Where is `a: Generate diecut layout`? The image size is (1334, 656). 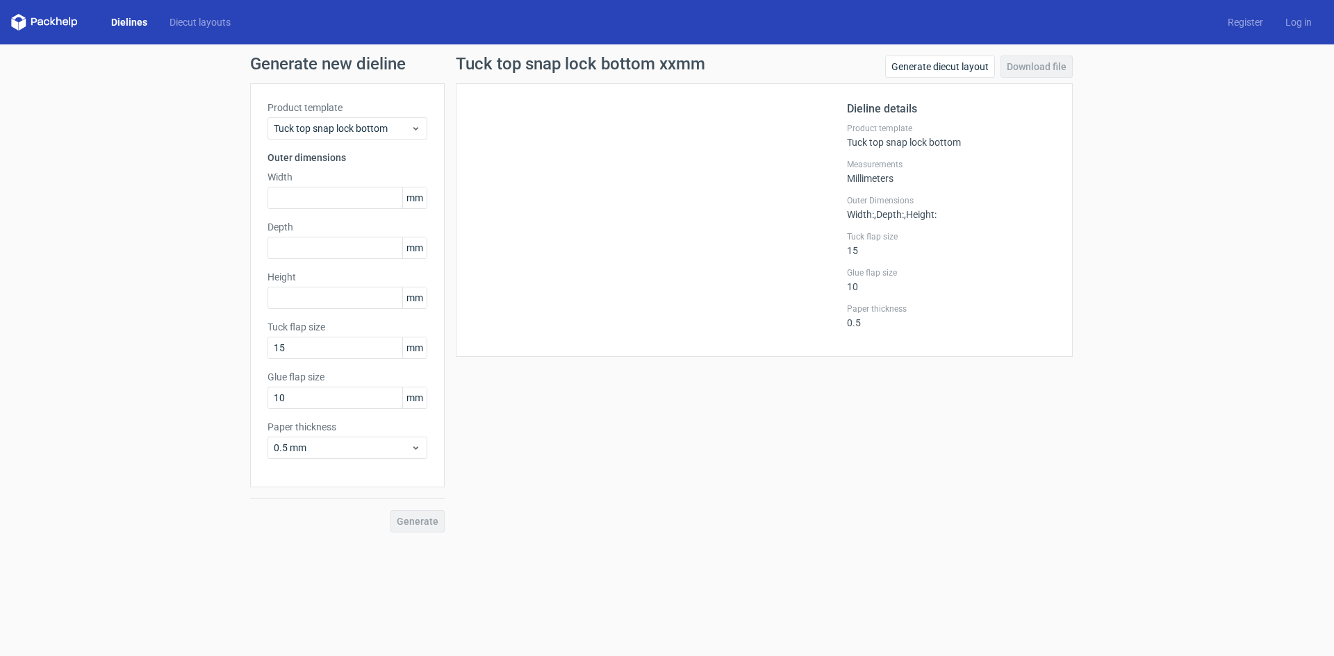
a: Generate diecut layout is located at coordinates (940, 67).